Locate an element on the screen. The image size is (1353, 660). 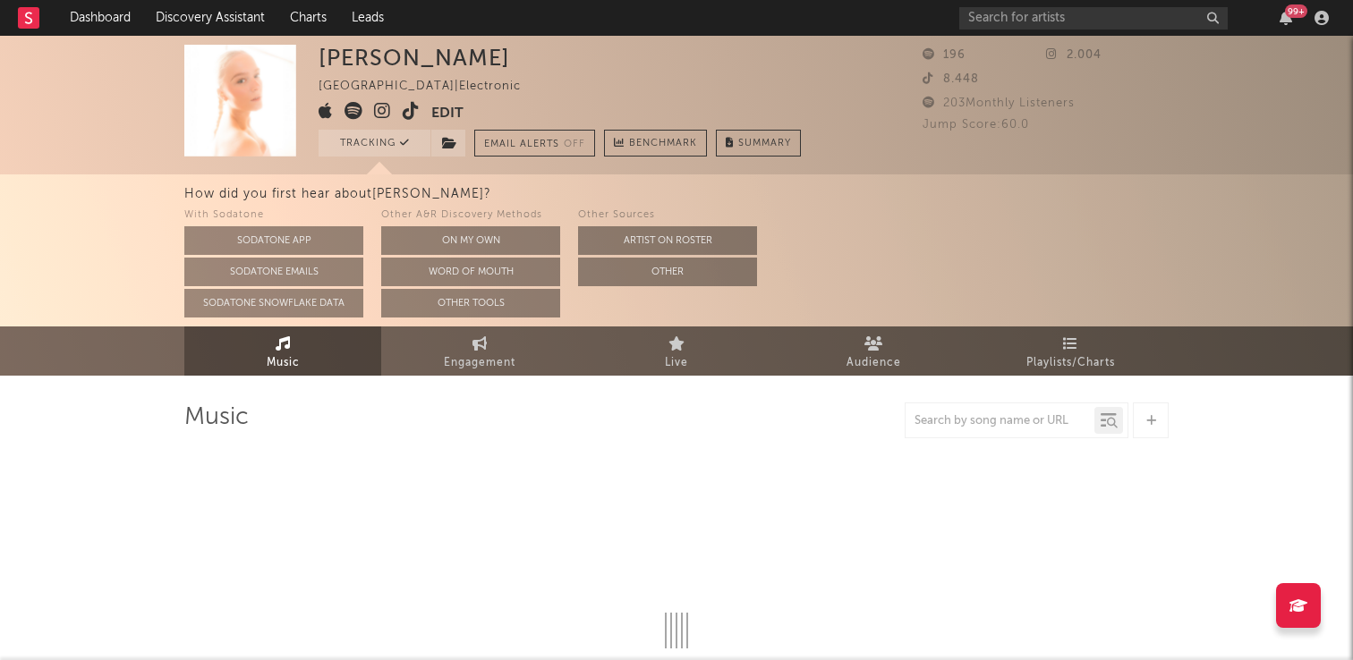
button: Sodatone Emails is located at coordinates (274, 272).